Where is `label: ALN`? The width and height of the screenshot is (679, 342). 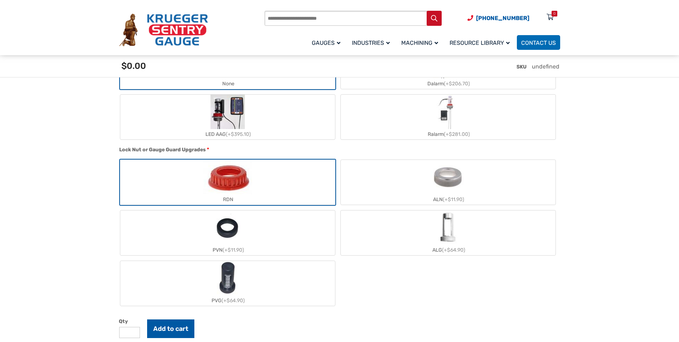 label: ALN is located at coordinates (448, 182).